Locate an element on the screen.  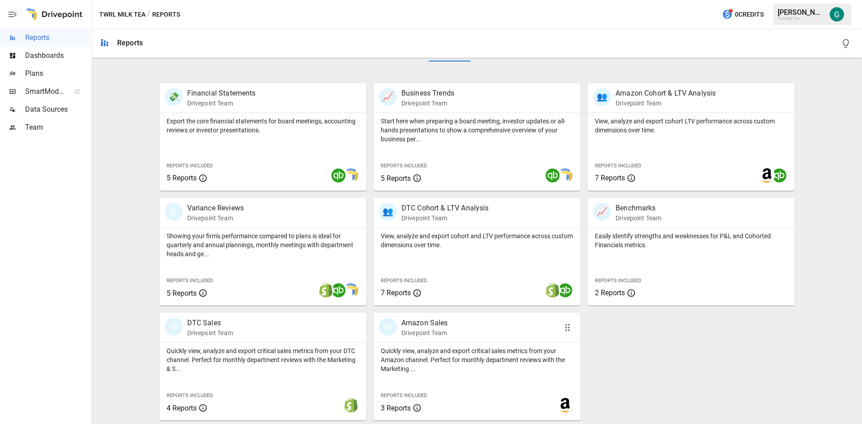
div: Reports is located at coordinates (130, 43).